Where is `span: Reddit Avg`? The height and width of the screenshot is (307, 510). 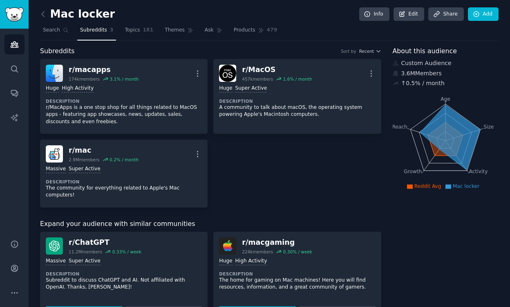 span: Reddit Avg is located at coordinates (428, 186).